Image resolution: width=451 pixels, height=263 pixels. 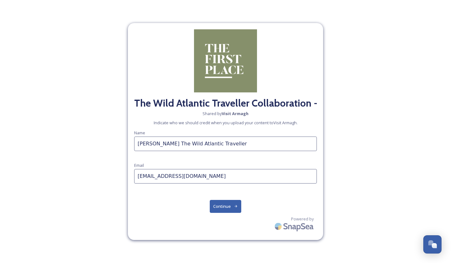 I want to click on span: Name, so click(x=140, y=133).